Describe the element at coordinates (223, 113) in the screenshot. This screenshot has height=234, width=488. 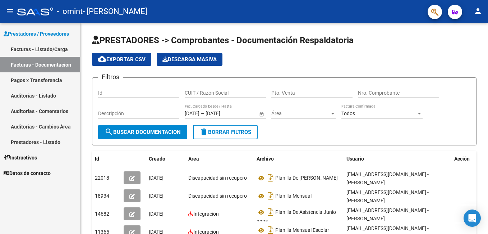
I see `input: End date` at that location.